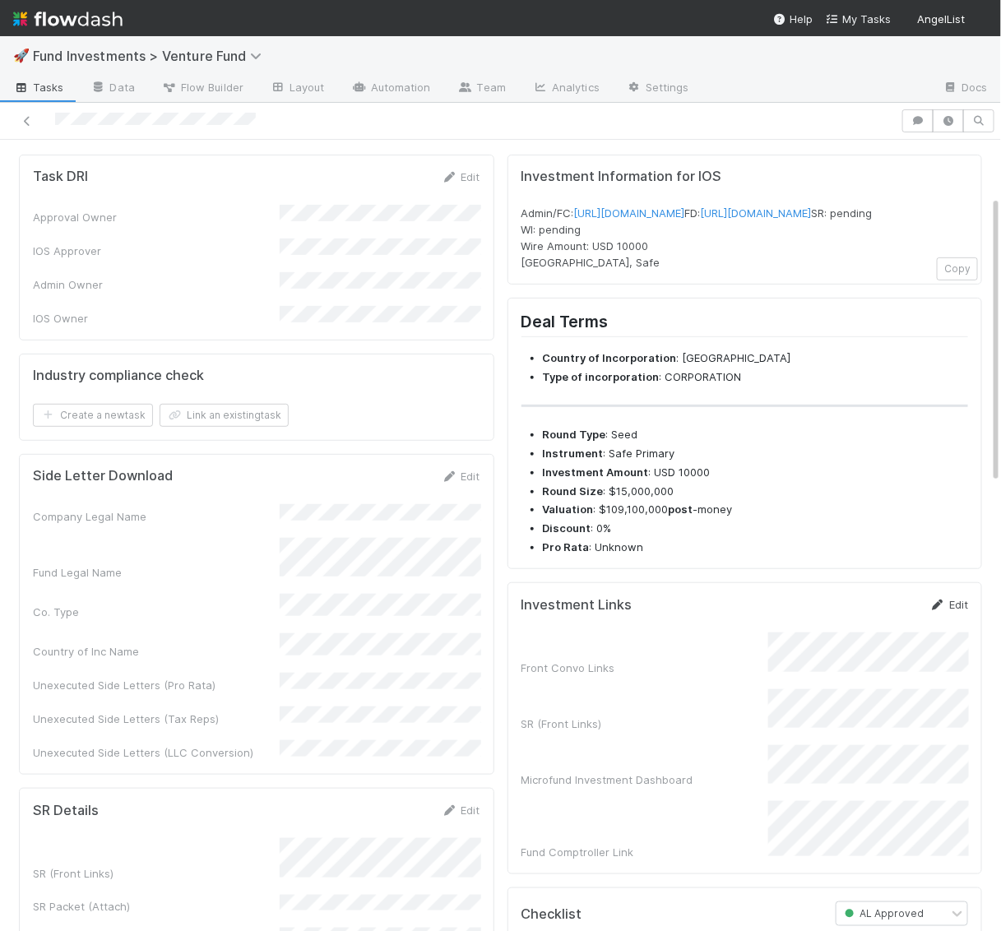 The width and height of the screenshot is (1001, 931). Describe the element at coordinates (156, 251) in the screenshot. I see `div: IOS Approver` at that location.